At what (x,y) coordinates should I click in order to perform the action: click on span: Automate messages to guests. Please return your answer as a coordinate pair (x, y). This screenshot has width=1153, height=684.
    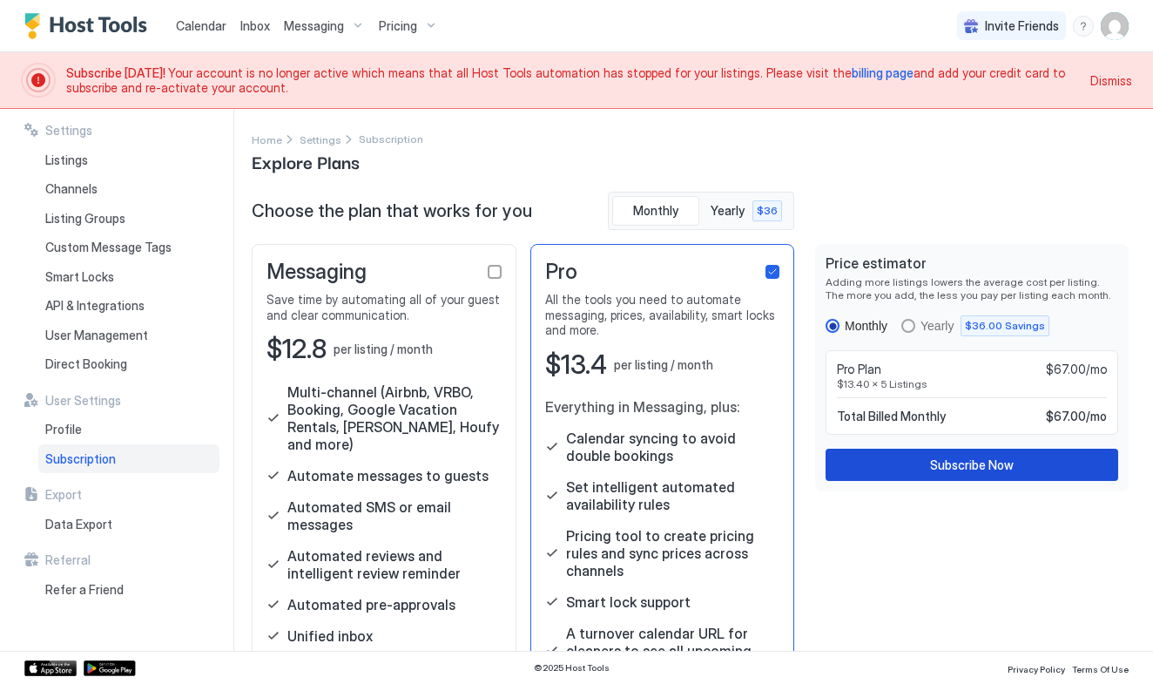
    Looking at the image, I should click on (387, 475).